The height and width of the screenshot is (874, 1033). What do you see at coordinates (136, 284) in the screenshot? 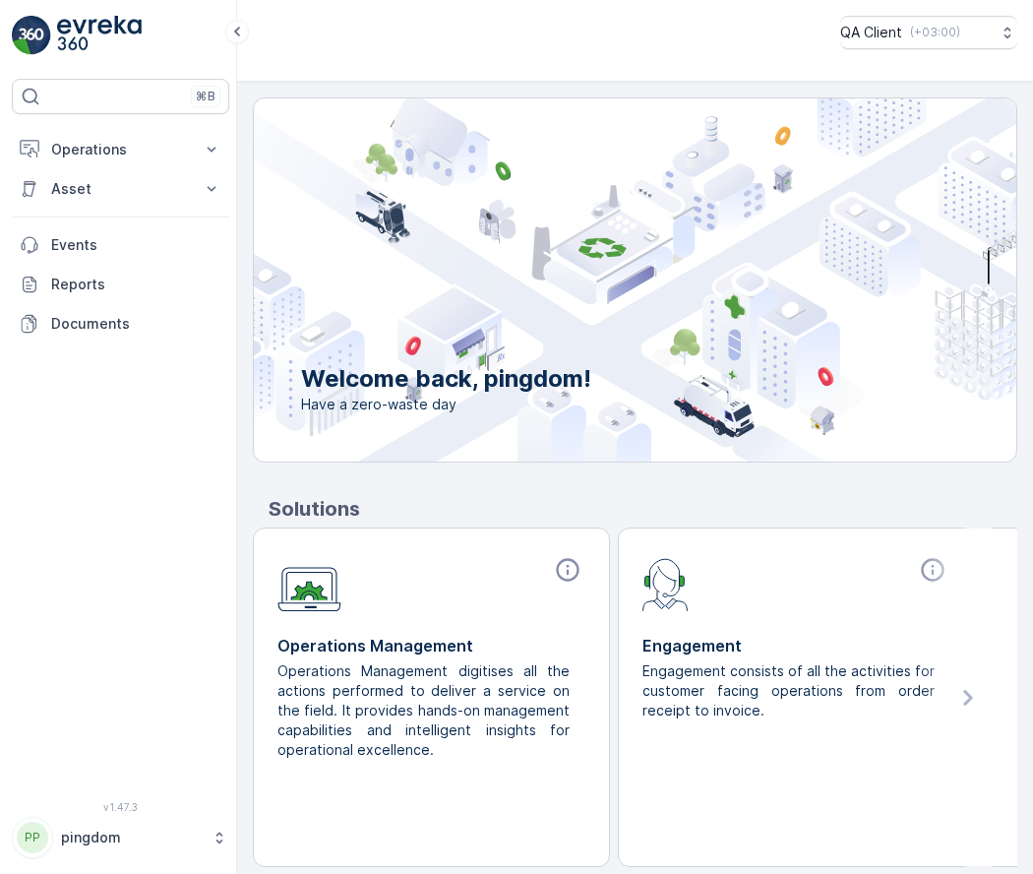
I see `p: Reports` at bounding box center [136, 284].